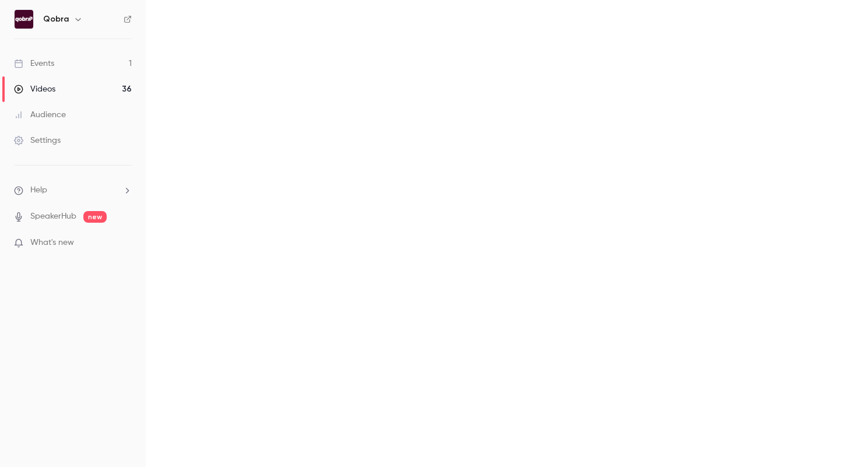 This screenshot has height=467, width=857. Describe the element at coordinates (53, 216) in the screenshot. I see `a: SpeakerHub` at that location.